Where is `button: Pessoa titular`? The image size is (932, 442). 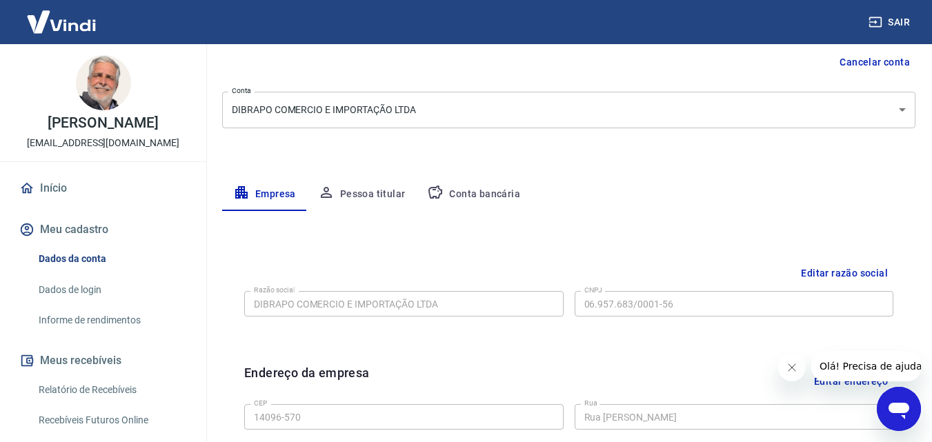
button: Pessoa titular is located at coordinates (362, 195).